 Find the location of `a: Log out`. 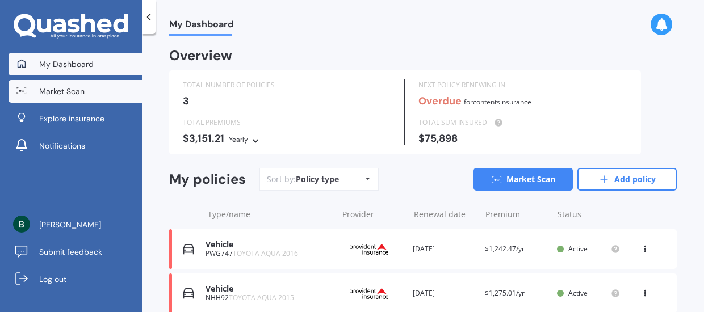

a: Log out is located at coordinates (75, 279).